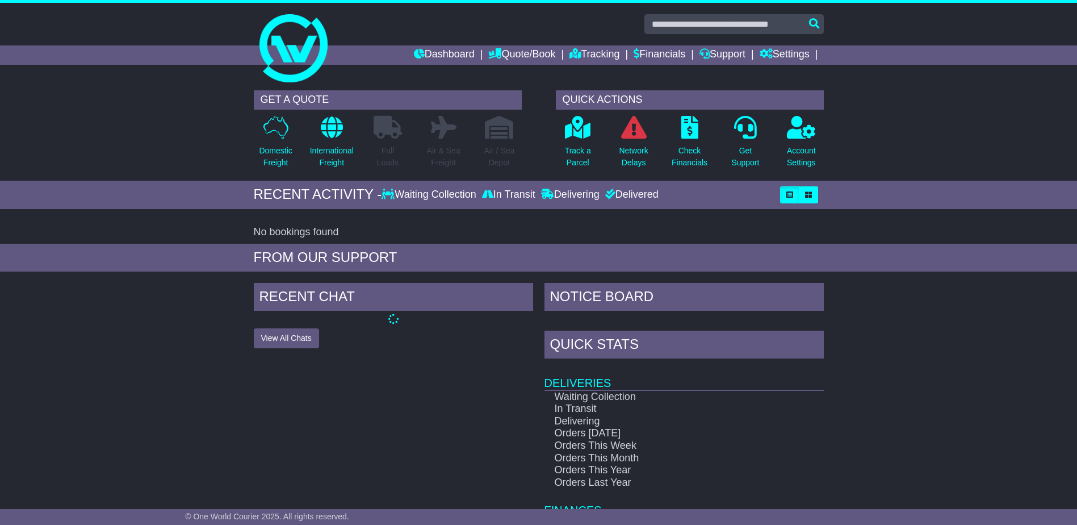  I want to click on td: Orders This Year, so click(664, 470).